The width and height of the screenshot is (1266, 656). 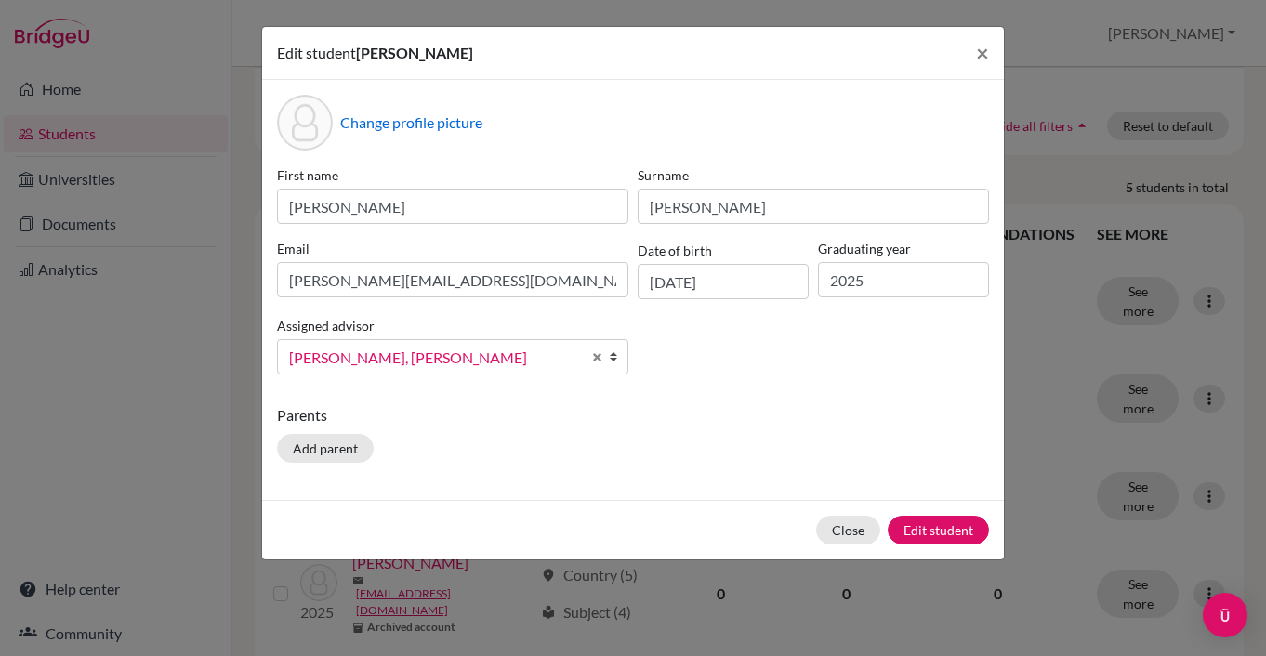 I want to click on label: Surname, so click(x=814, y=175).